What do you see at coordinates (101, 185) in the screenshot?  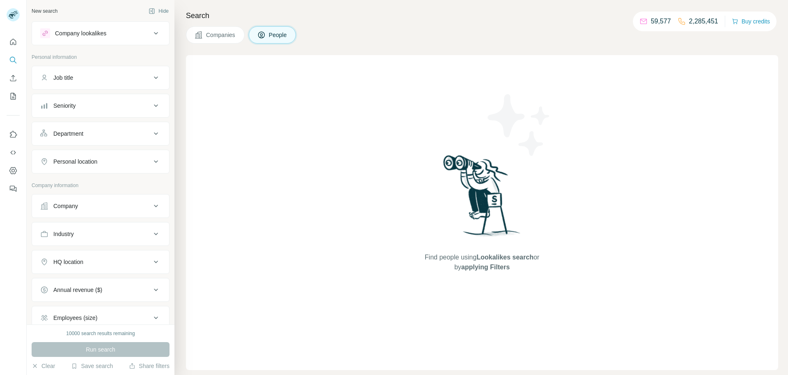 I see `p: Company information` at bounding box center [101, 185].